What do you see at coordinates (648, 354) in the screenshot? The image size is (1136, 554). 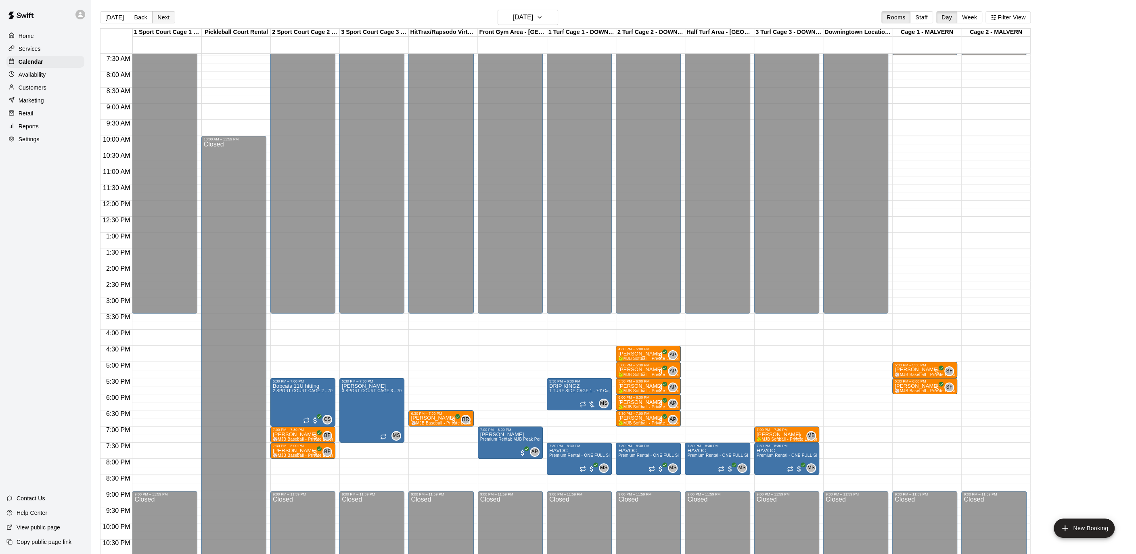 I see `div: 4:30 PM – 5:00 PM: Maddy Mozdzen` at bounding box center [648, 354].